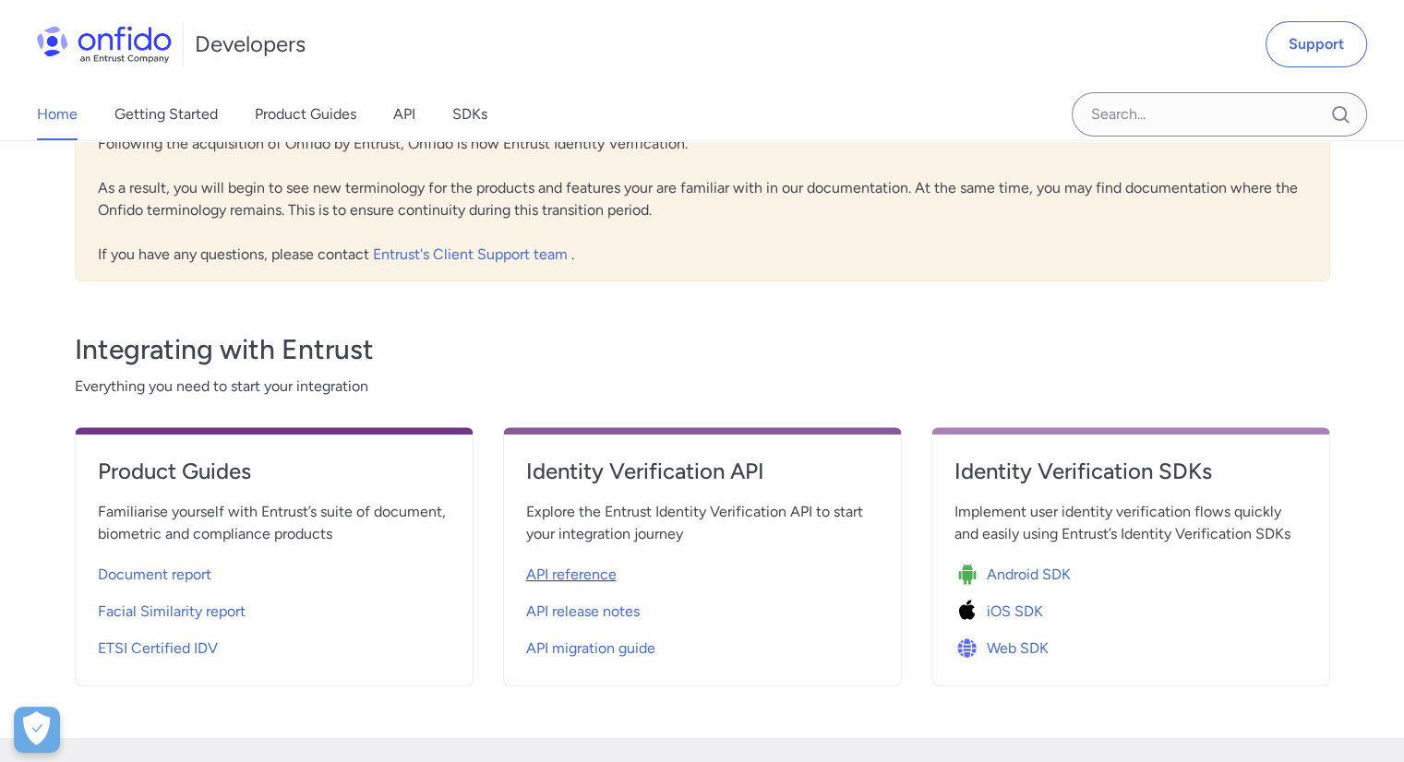 The height and width of the screenshot is (762, 1404). Describe the element at coordinates (702, 387) in the screenshot. I see `span: Everything you need to start your integration` at that location.